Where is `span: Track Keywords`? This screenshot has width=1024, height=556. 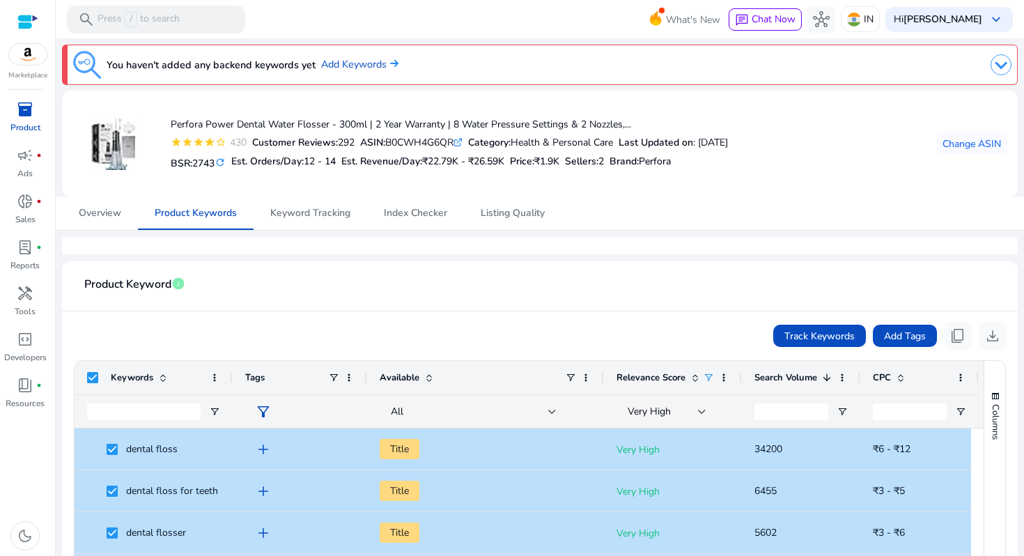 span: Track Keywords is located at coordinates (819, 336).